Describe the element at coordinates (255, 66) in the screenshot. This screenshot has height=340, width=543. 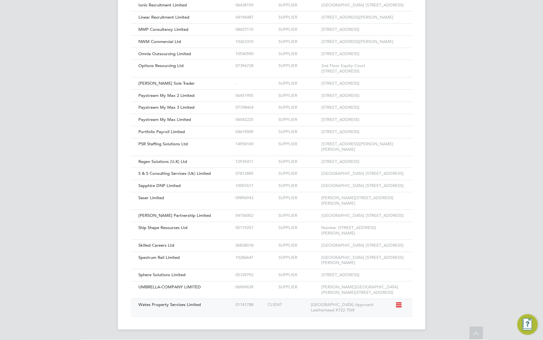
I see `div: 07396728` at that location.